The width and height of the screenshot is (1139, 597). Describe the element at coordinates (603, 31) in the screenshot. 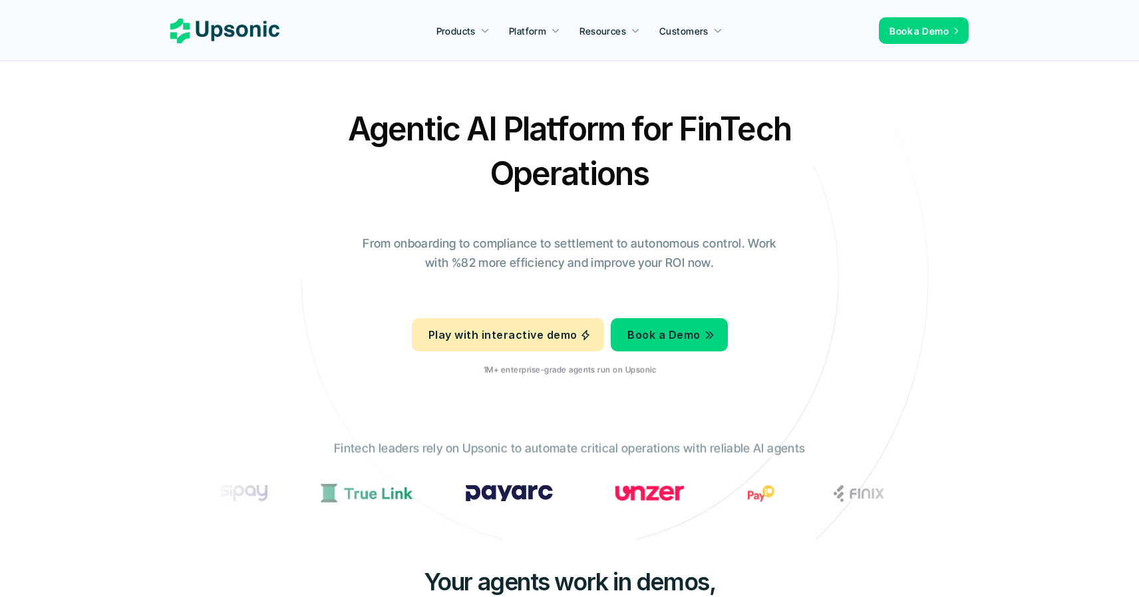

I see `p: Resources` at that location.